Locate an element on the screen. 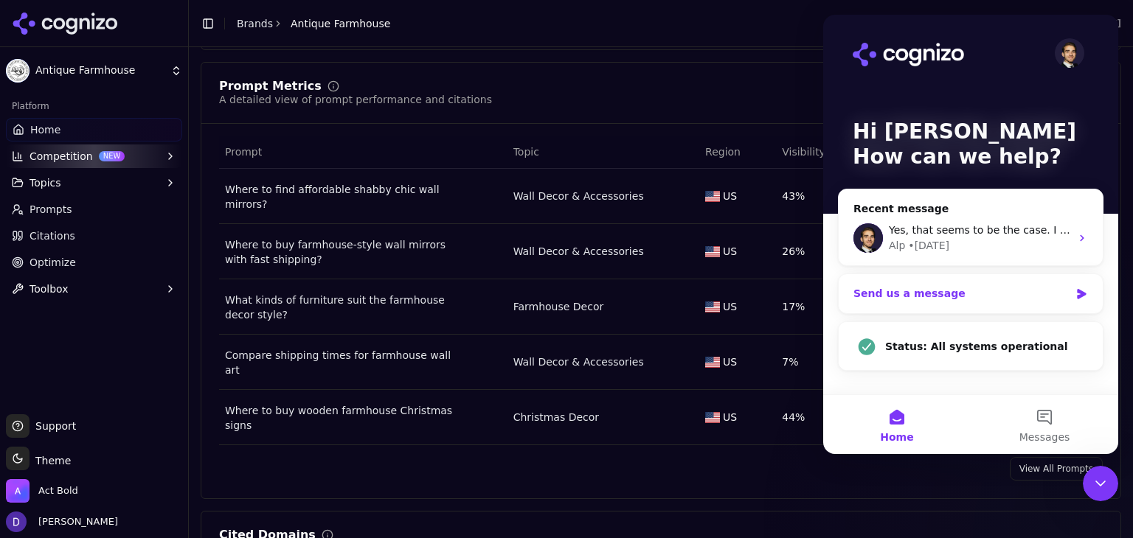 This screenshot has width=1133, height=538. a: View All Prompts is located at coordinates (1056, 469).